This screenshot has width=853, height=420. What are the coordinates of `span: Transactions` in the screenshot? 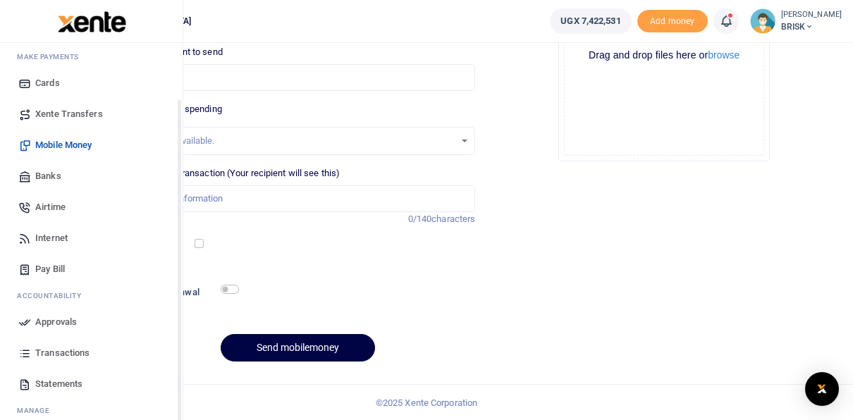 It's located at (62, 353).